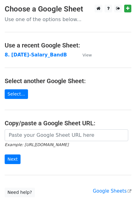 The image size is (136, 223). Describe the element at coordinates (68, 19) in the screenshot. I see `p: Use one of the options below...` at that location.